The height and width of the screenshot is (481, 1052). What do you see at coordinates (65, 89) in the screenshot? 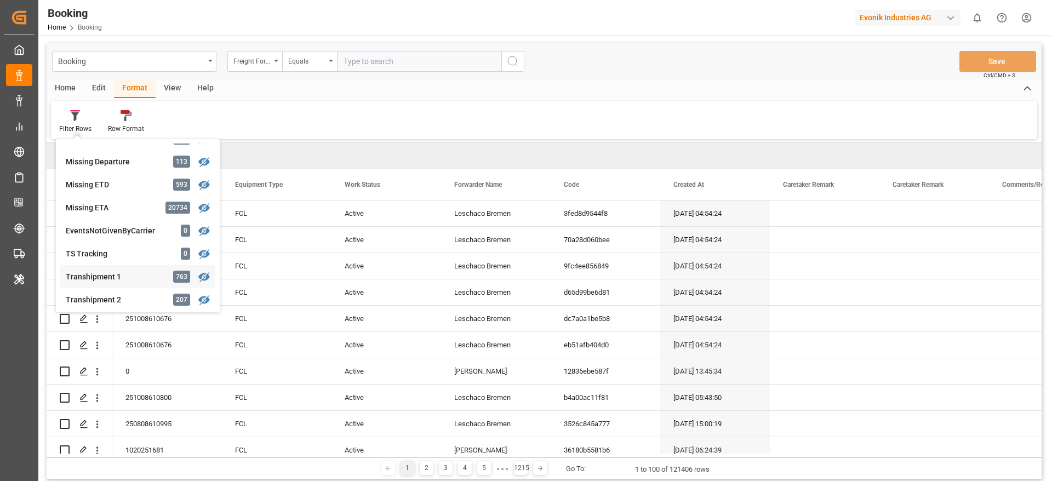
I see `div: Home` at bounding box center [65, 89].